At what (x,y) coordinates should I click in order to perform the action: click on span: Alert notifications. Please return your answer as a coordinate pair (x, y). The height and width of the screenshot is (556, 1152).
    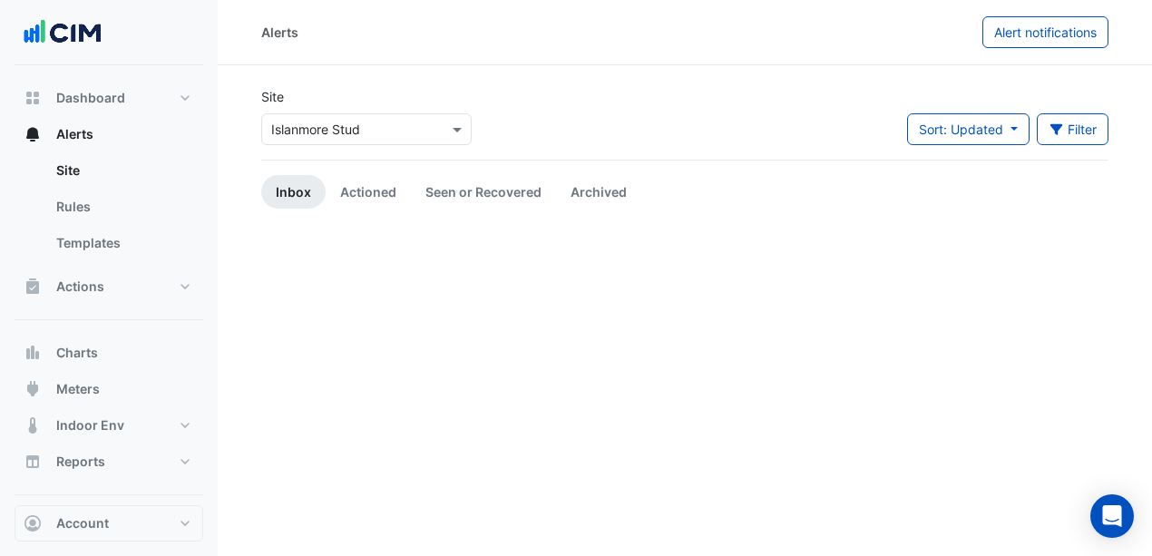
    Looking at the image, I should click on (1045, 32).